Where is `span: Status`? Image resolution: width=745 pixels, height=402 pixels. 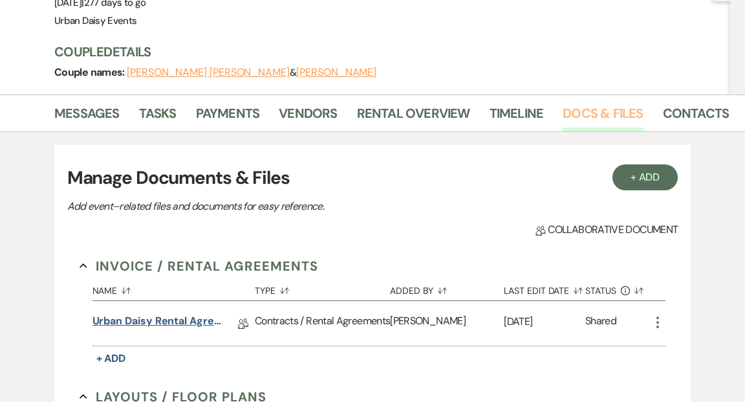
span: Status is located at coordinates (601, 290).